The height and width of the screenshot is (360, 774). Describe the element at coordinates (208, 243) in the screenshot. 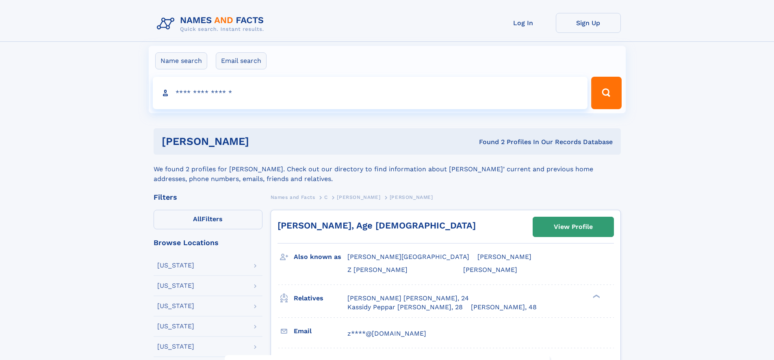

I see `div: Browse Locations` at that location.